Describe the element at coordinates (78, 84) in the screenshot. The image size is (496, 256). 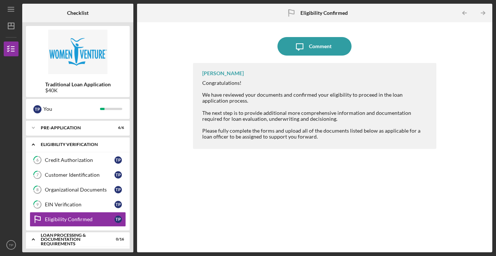
I see `b: Traditional Loan Application` at that location.